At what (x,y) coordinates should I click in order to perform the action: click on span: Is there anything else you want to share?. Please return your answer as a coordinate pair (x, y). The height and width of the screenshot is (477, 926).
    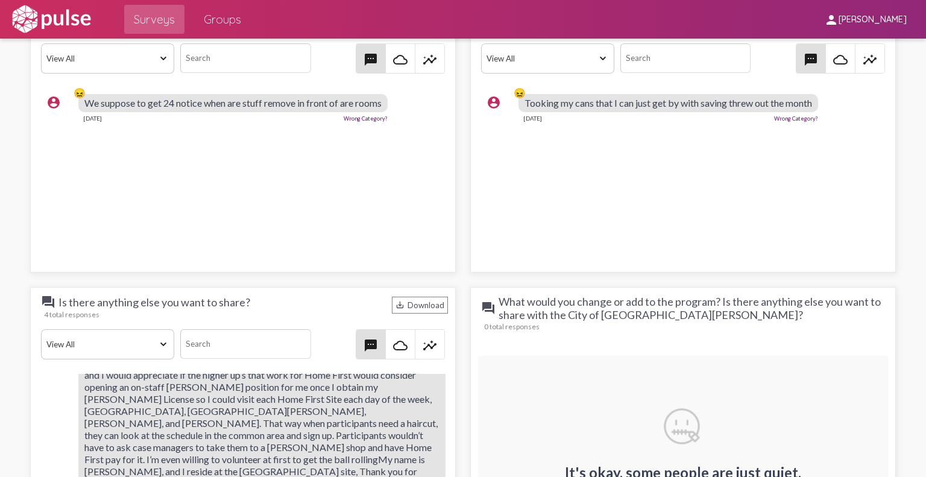
    Looking at the image, I should click on (145, 302).